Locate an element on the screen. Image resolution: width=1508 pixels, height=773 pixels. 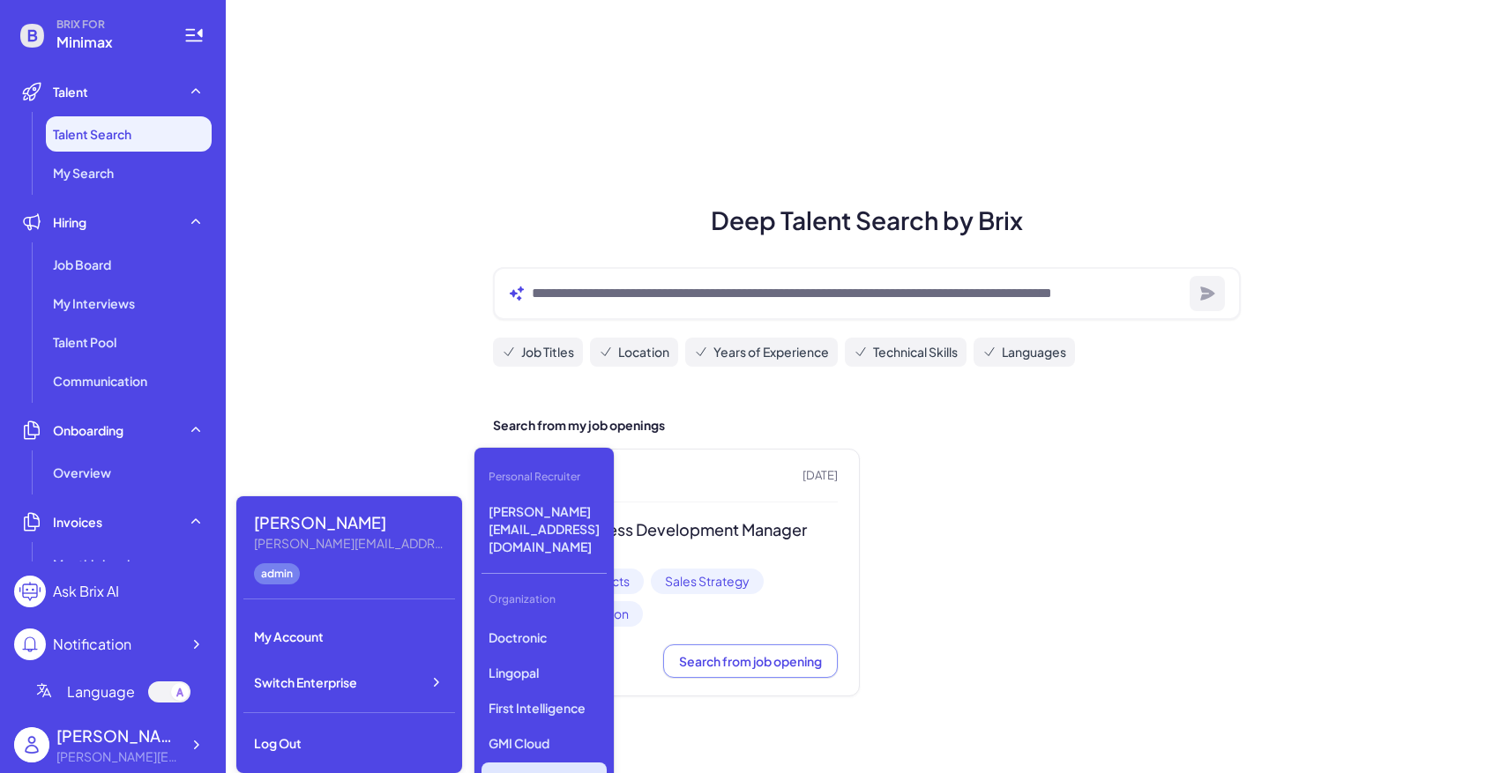
span: Switch Enterprise is located at coordinates (305, 683).